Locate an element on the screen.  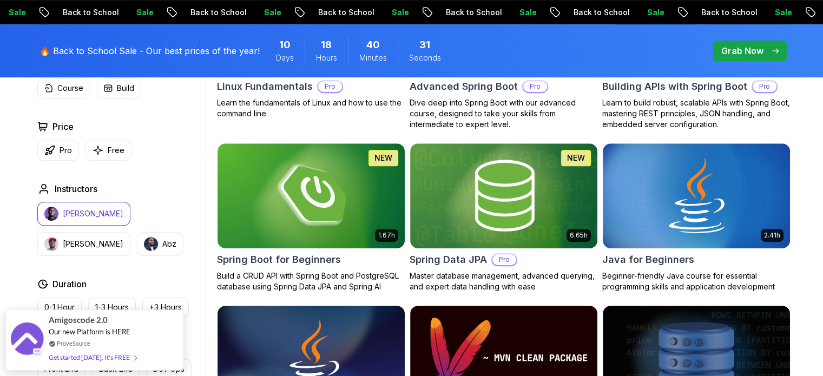
p: 1.67h is located at coordinates (386, 235).